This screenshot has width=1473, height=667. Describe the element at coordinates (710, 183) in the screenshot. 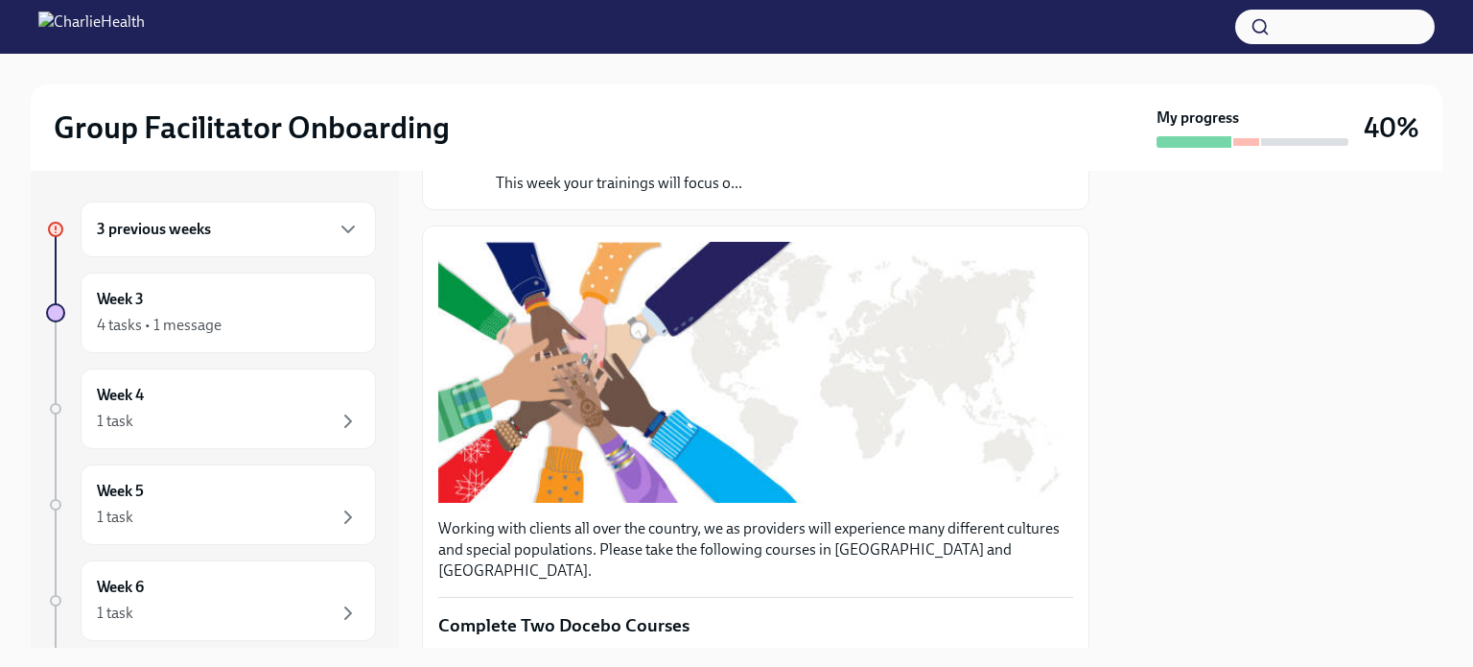

I see `p: This week your trainings will focus o...` at that location.